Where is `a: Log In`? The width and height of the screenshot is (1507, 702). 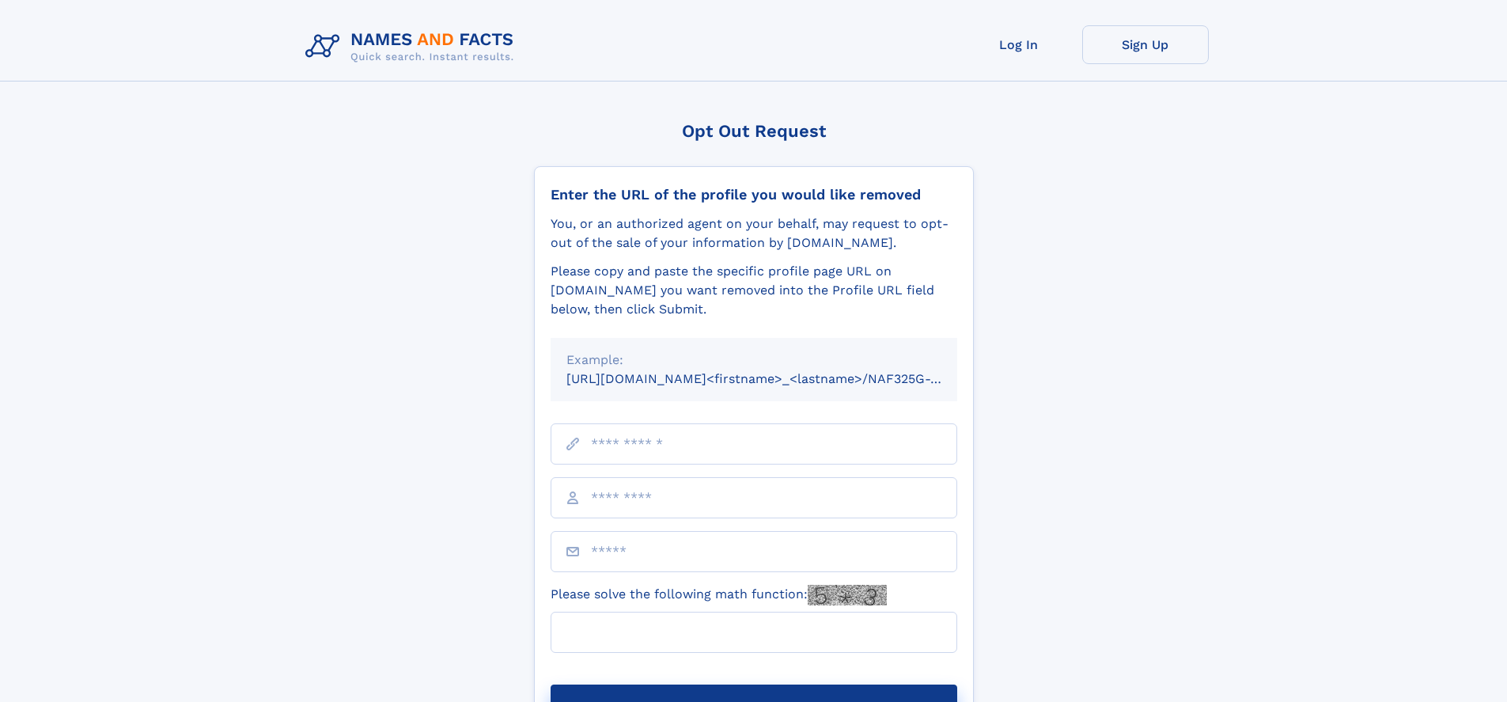 a: Log In is located at coordinates (1019, 44).